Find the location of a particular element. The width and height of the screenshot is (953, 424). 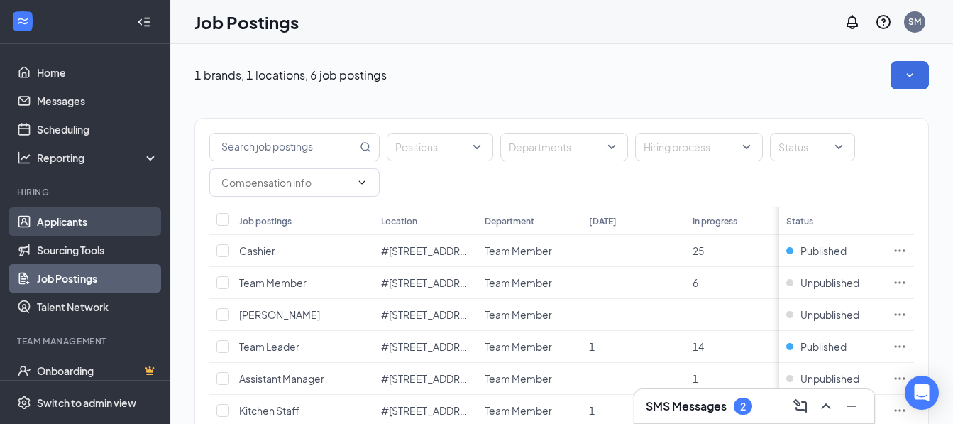

svg: QuestionInfo is located at coordinates (883, 22).